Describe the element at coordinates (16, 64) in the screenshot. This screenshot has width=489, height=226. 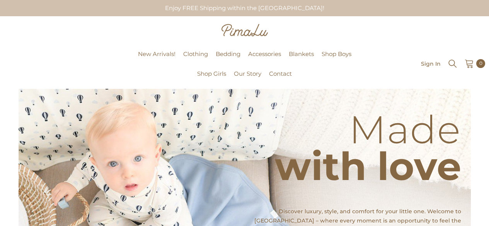
I see `span: Pimalu` at that location.